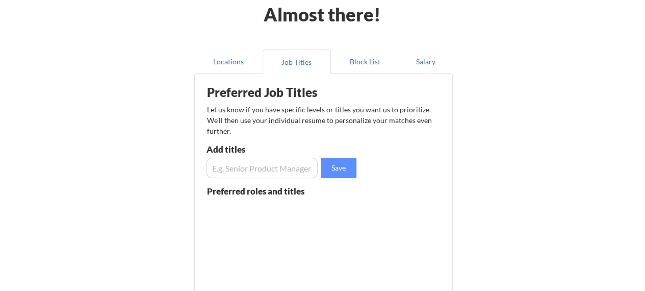  What do you see at coordinates (229, 62) in the screenshot?
I see `button: Locations` at bounding box center [229, 62].